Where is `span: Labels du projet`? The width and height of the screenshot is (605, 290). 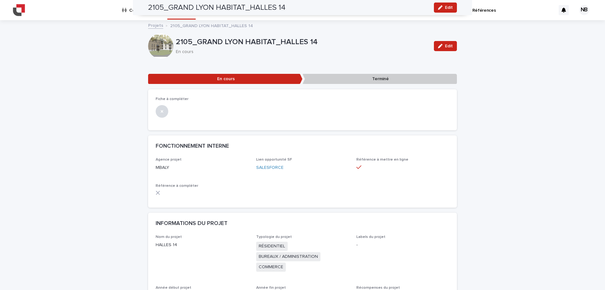
span: Labels du projet is located at coordinates (371, 237).